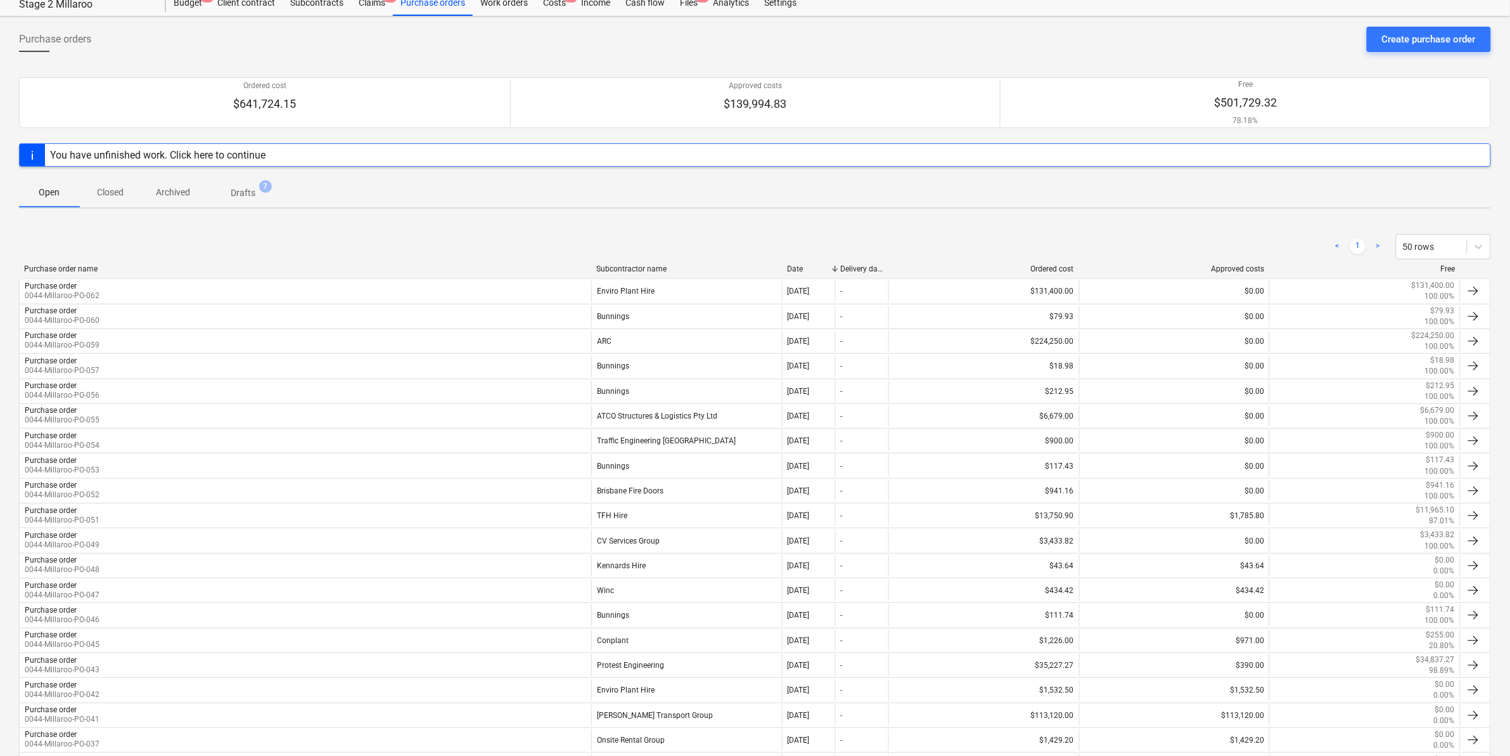 The height and width of the screenshot is (756, 1510). Describe the element at coordinates (686, 540) in the screenshot. I see `div: CV Services Group` at that location.